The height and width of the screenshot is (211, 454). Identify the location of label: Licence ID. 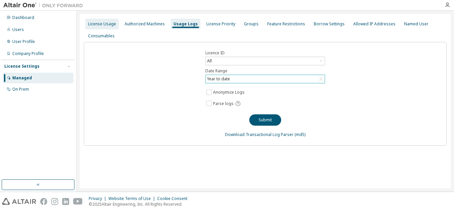
(265, 53).